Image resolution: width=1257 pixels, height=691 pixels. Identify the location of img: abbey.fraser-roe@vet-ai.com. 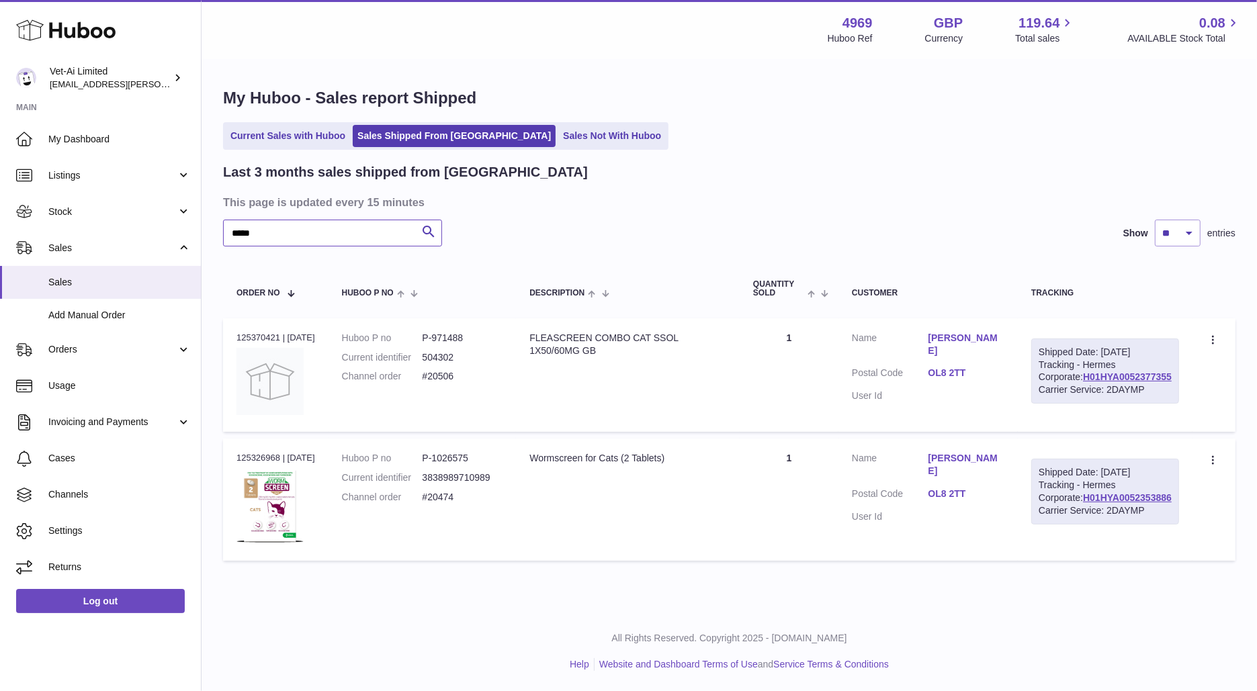
(26, 78).